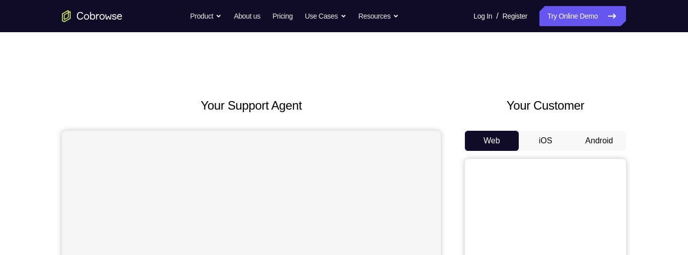 This screenshot has height=255, width=688. What do you see at coordinates (92, 16) in the screenshot?
I see `a: Go to the home page` at bounding box center [92, 16].